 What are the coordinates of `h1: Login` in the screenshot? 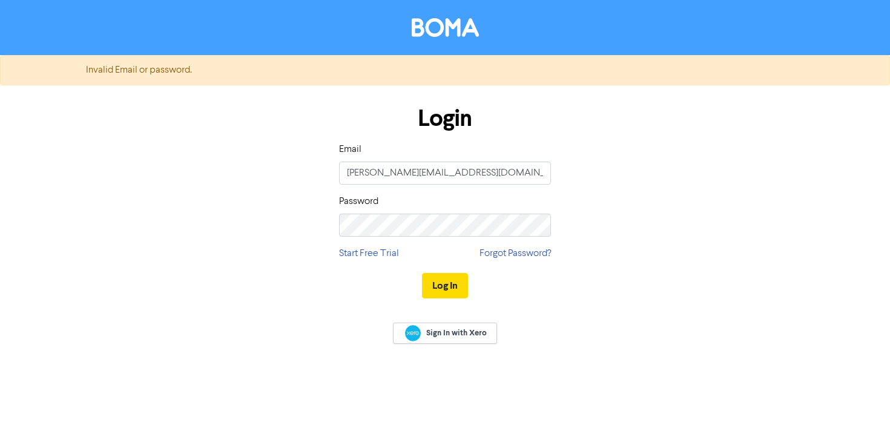 It's located at (445, 119).